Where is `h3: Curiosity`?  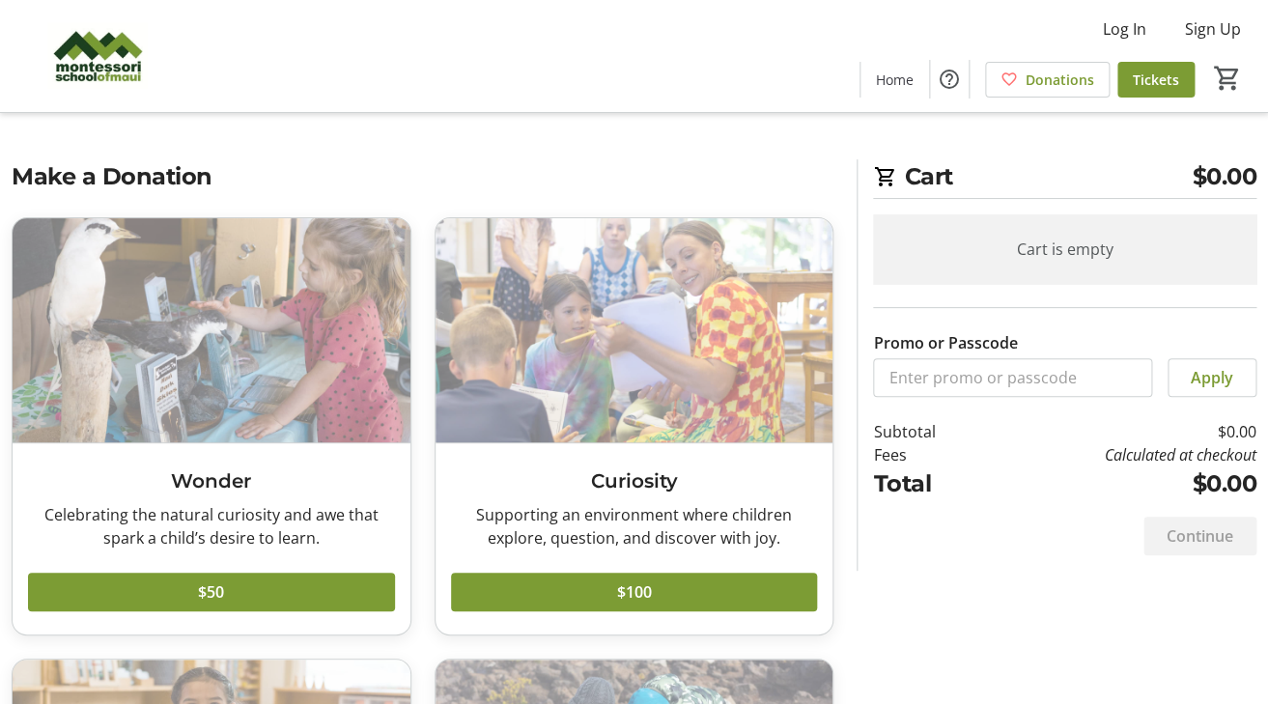
h3: Curiosity is located at coordinates (635, 481).